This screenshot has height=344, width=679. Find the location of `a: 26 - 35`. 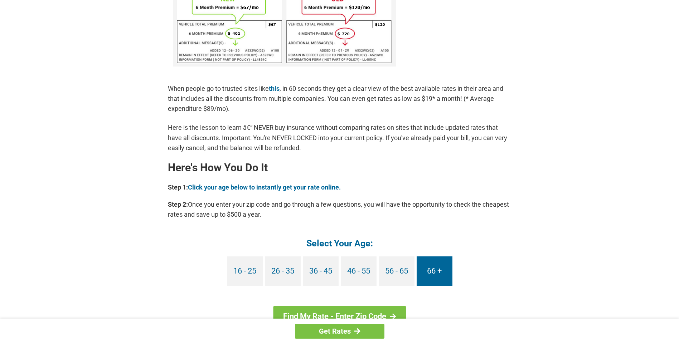

a: 26 - 35 is located at coordinates (283, 271).